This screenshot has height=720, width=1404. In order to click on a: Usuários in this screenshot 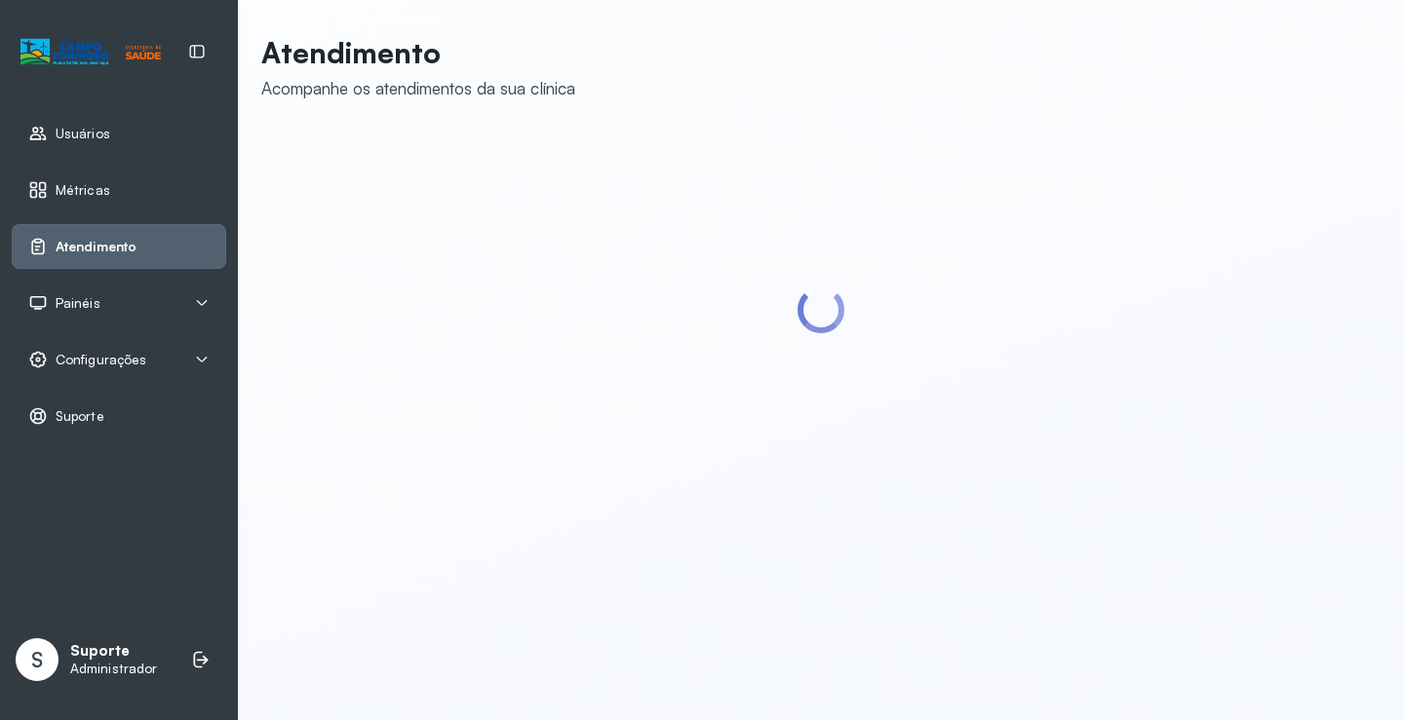, I will do `click(119, 134)`.